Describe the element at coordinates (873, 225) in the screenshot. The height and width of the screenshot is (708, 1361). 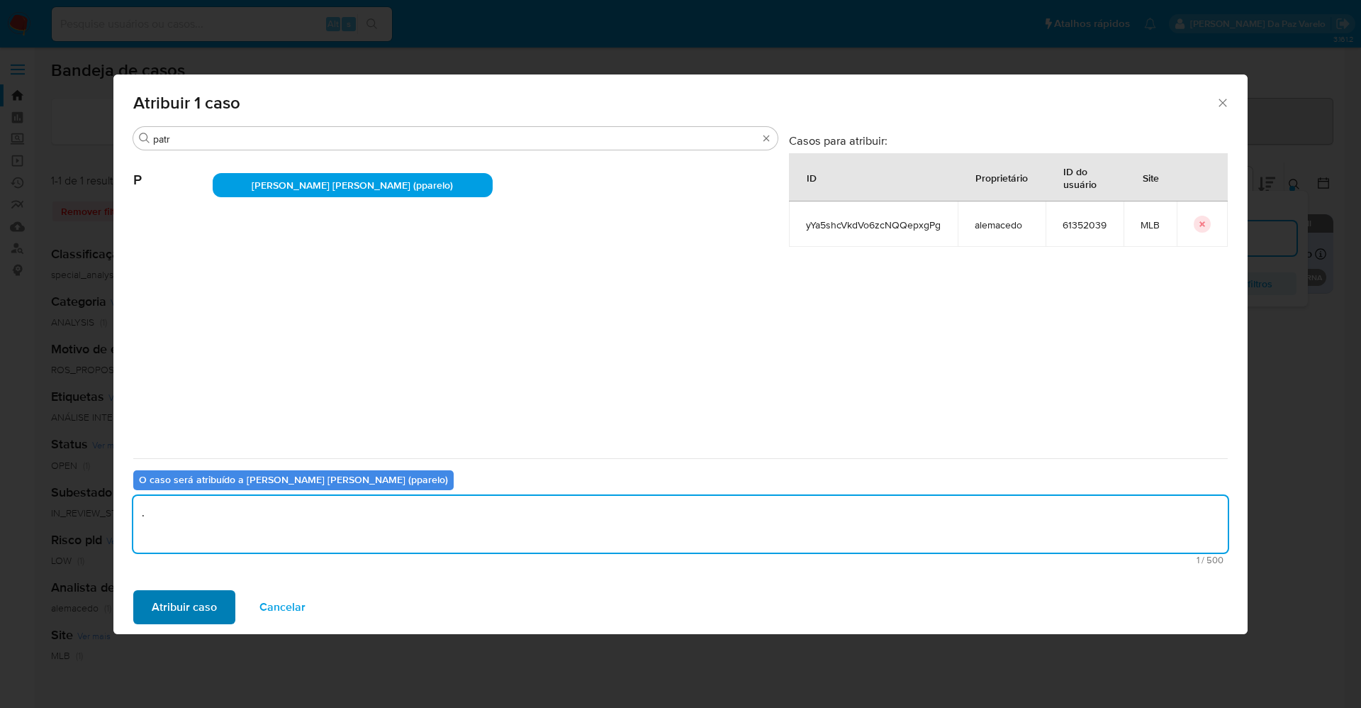
I see `span: yYa5shcVkdVo6zcNQQepxgPg` at that location.